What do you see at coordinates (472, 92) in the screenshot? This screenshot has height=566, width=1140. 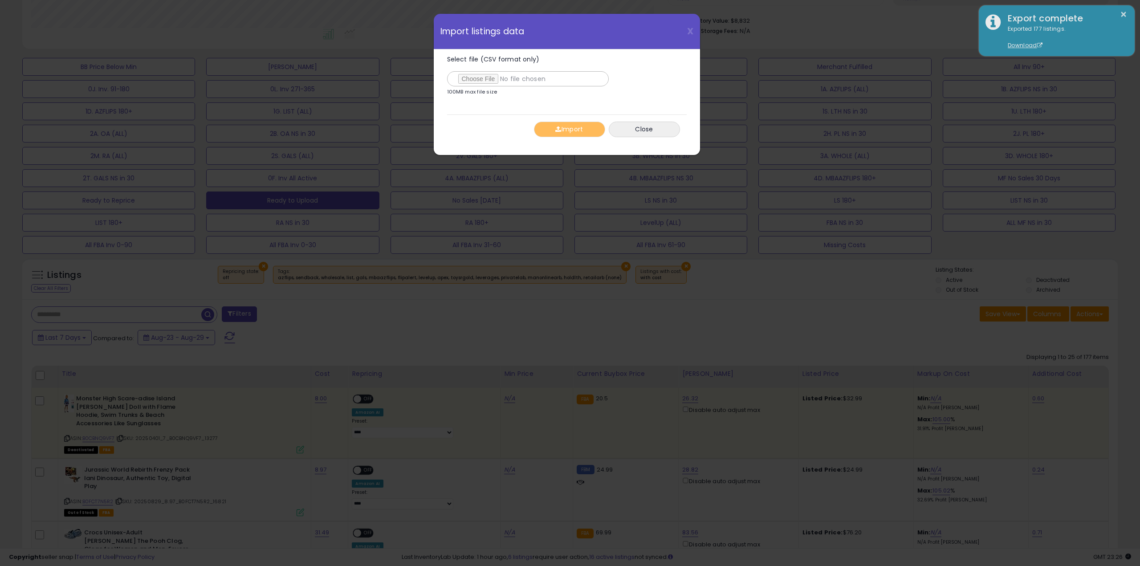 I see `p: 100MB max file size` at bounding box center [472, 92].